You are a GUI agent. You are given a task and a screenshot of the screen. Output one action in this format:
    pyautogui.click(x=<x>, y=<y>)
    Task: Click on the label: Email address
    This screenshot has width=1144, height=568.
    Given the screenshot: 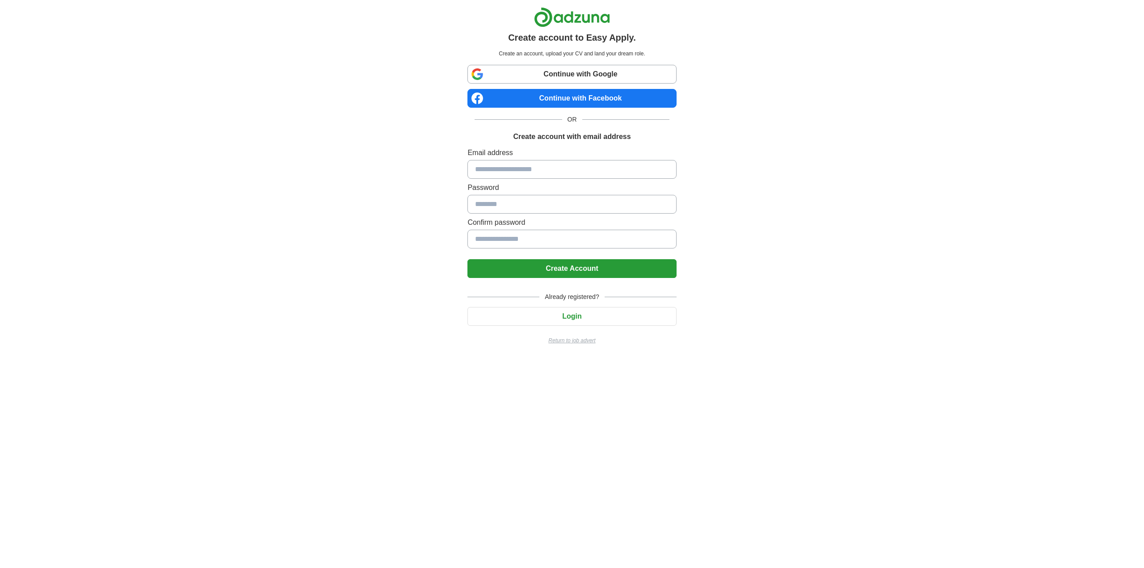 What is the action you would take?
    pyautogui.click(x=571, y=153)
    